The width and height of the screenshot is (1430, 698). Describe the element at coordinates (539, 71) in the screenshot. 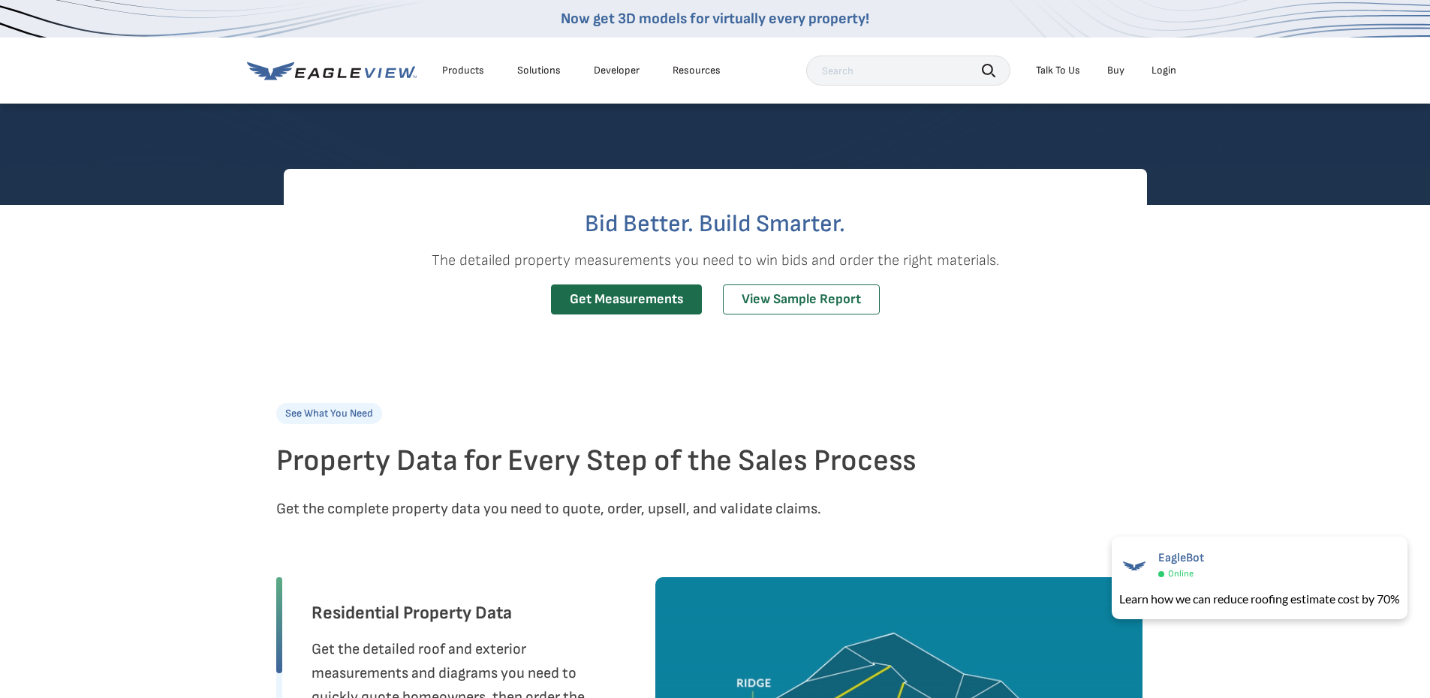

I see `div: Solutions` at that location.